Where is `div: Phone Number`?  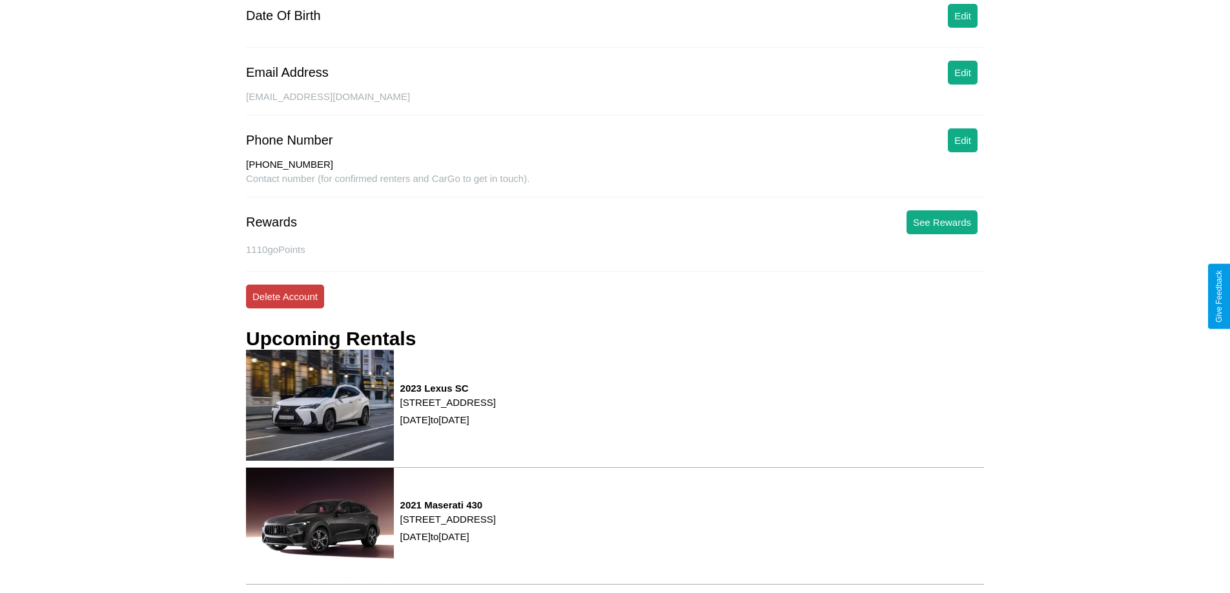
div: Phone Number is located at coordinates (289, 140).